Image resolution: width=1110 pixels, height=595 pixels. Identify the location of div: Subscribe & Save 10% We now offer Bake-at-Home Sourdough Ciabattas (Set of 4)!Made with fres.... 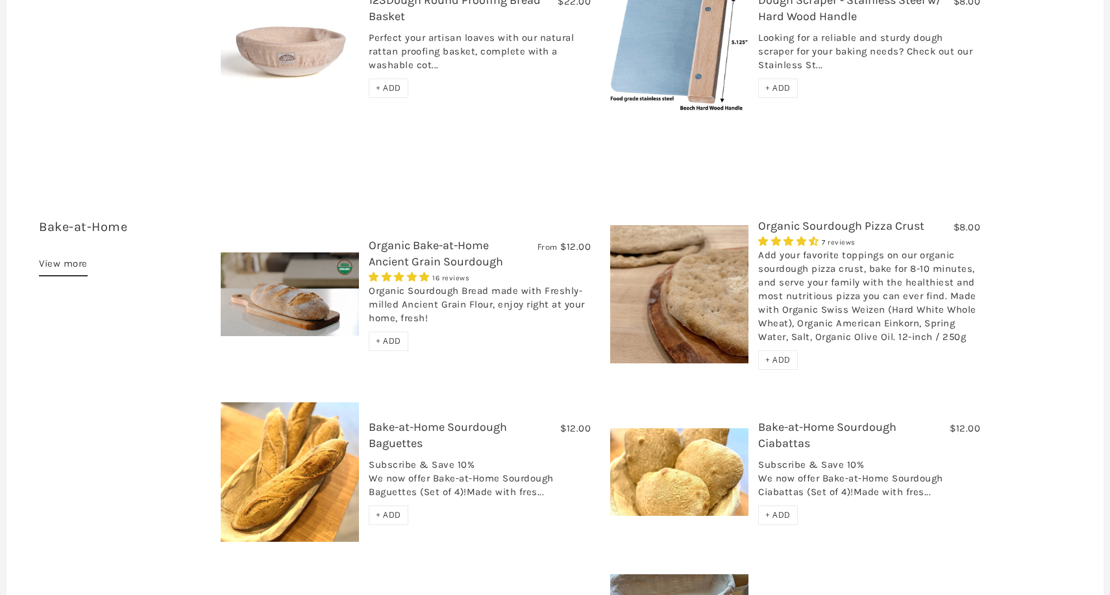
(869, 482).